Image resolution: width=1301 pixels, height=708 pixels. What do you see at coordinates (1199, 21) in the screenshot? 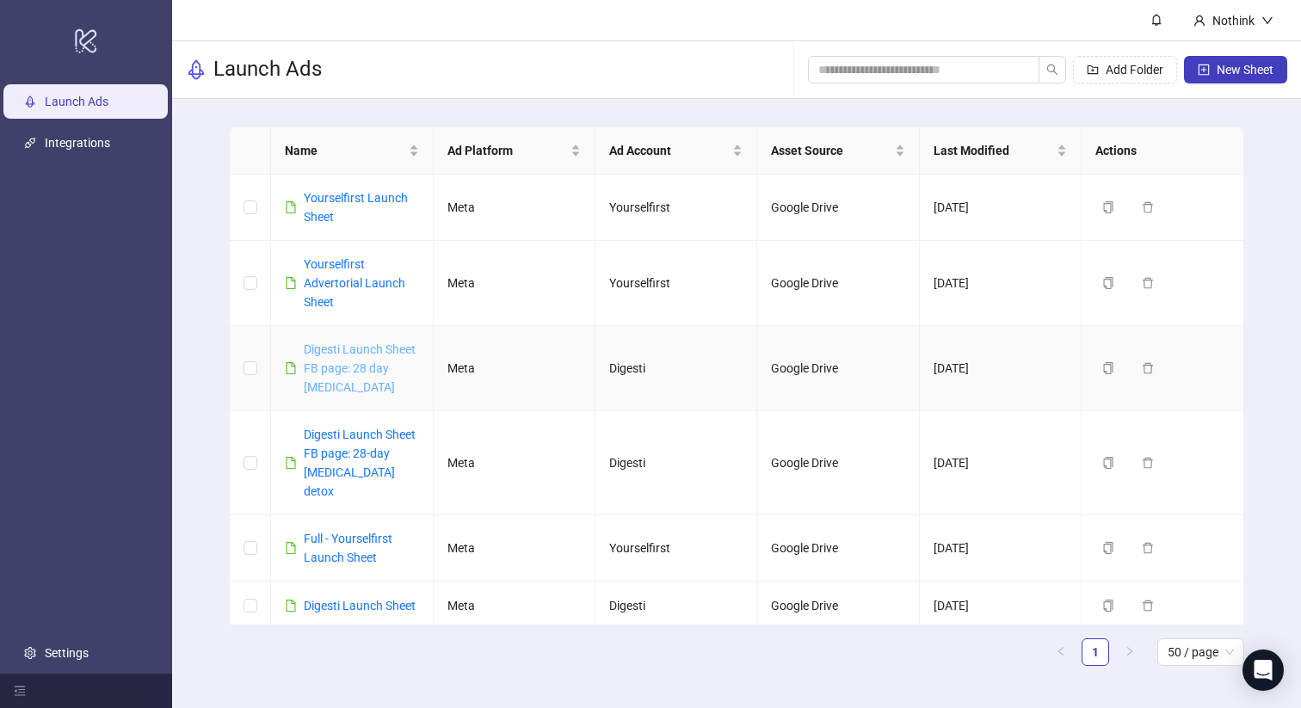
I see `span: user` at bounding box center [1199, 21].